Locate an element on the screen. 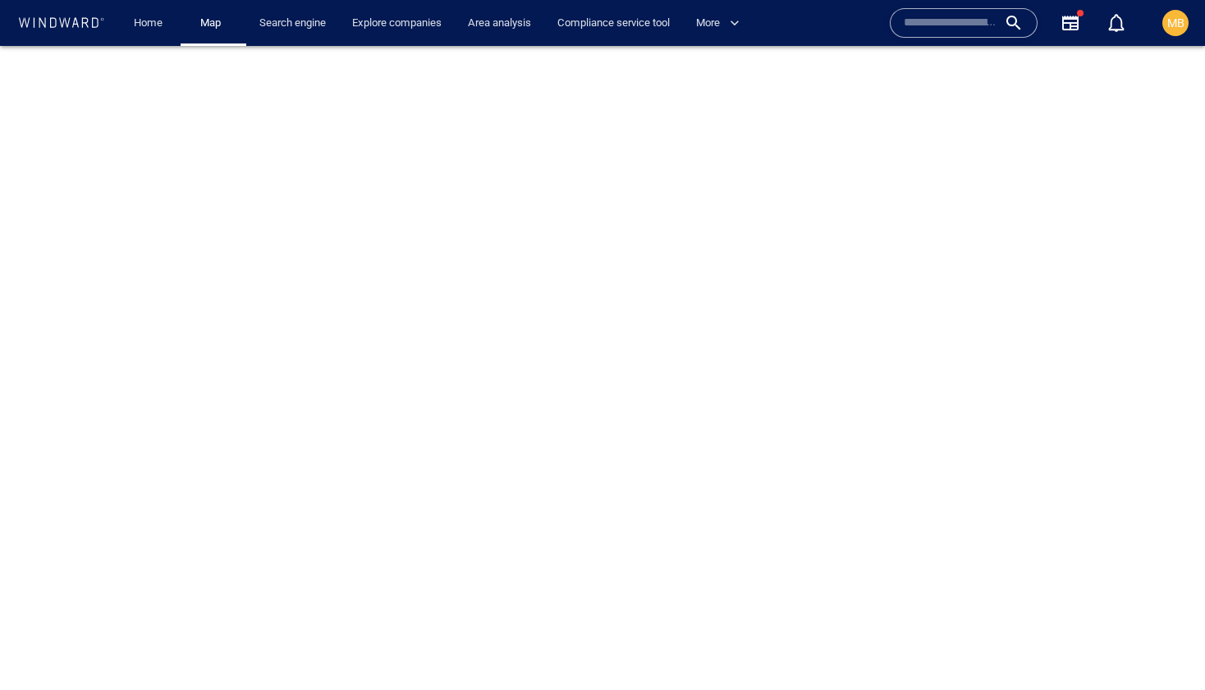  a: Compliance service tool is located at coordinates (613, 23).